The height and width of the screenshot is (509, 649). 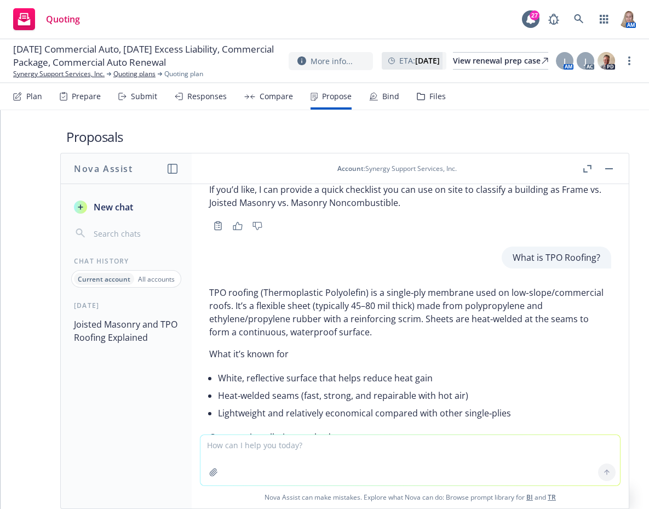 I want to click on button: Joisted Masonry and TPO Roofing Explained, so click(x=126, y=331).